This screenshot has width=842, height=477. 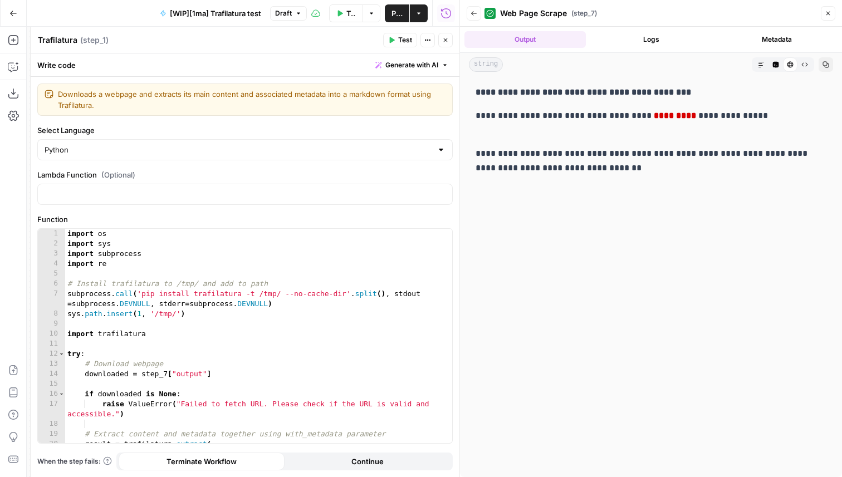 I want to click on button: Test Workflow, so click(x=346, y=13).